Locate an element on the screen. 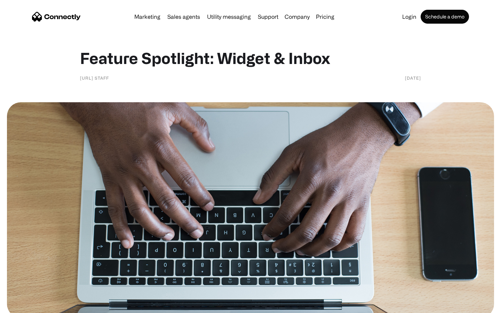 The height and width of the screenshot is (313, 501). a: Support is located at coordinates (268, 17).